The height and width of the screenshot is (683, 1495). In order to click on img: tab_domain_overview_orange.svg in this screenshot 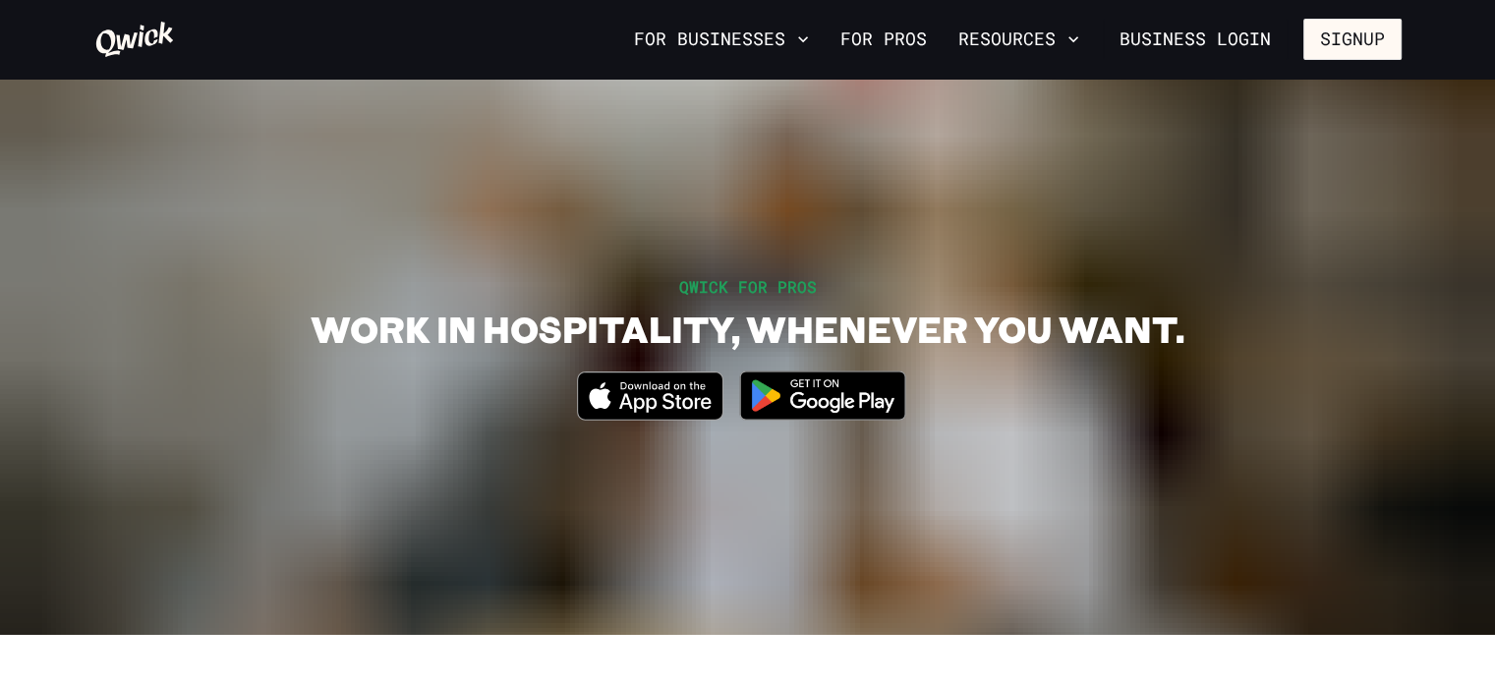, I will do `click(61, 122)`.